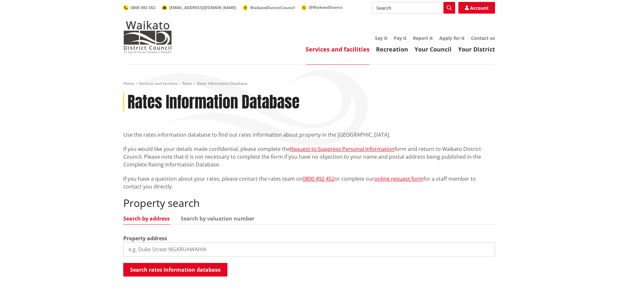 The image size is (618, 306). I want to click on a: Your Council, so click(433, 49).